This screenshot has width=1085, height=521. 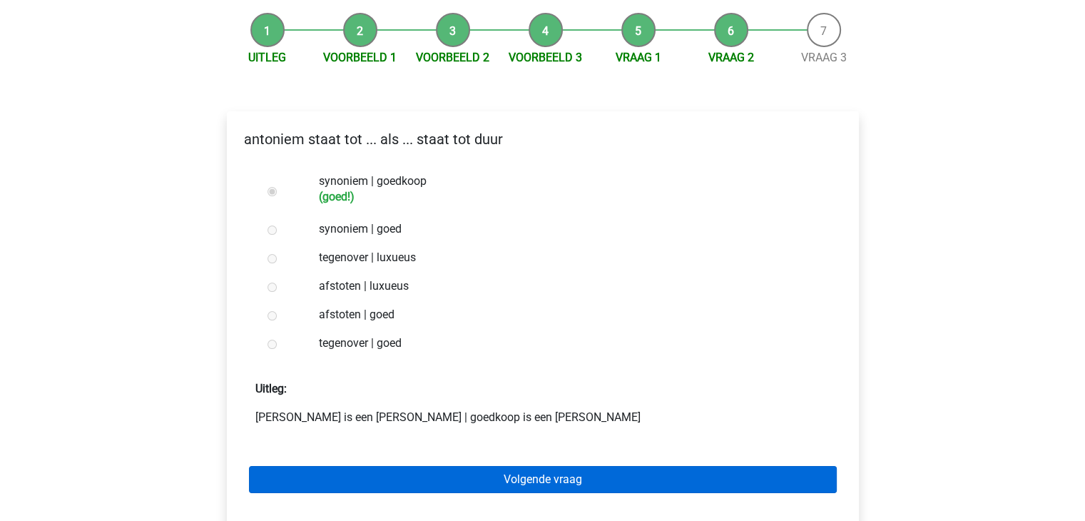 What do you see at coordinates (543, 479) in the screenshot?
I see `a: Volgende vraag` at bounding box center [543, 479].